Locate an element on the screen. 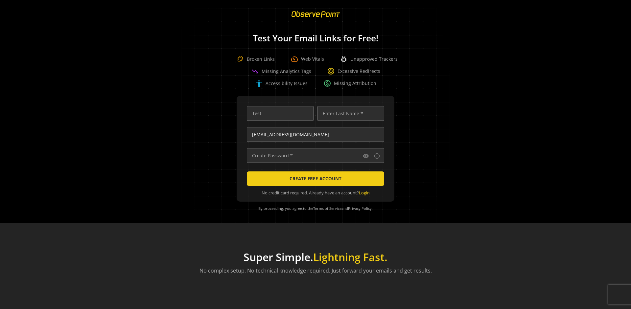 Image resolution: width=631 pixels, height=309 pixels. mat-icon: info_outline is located at coordinates (377, 156).